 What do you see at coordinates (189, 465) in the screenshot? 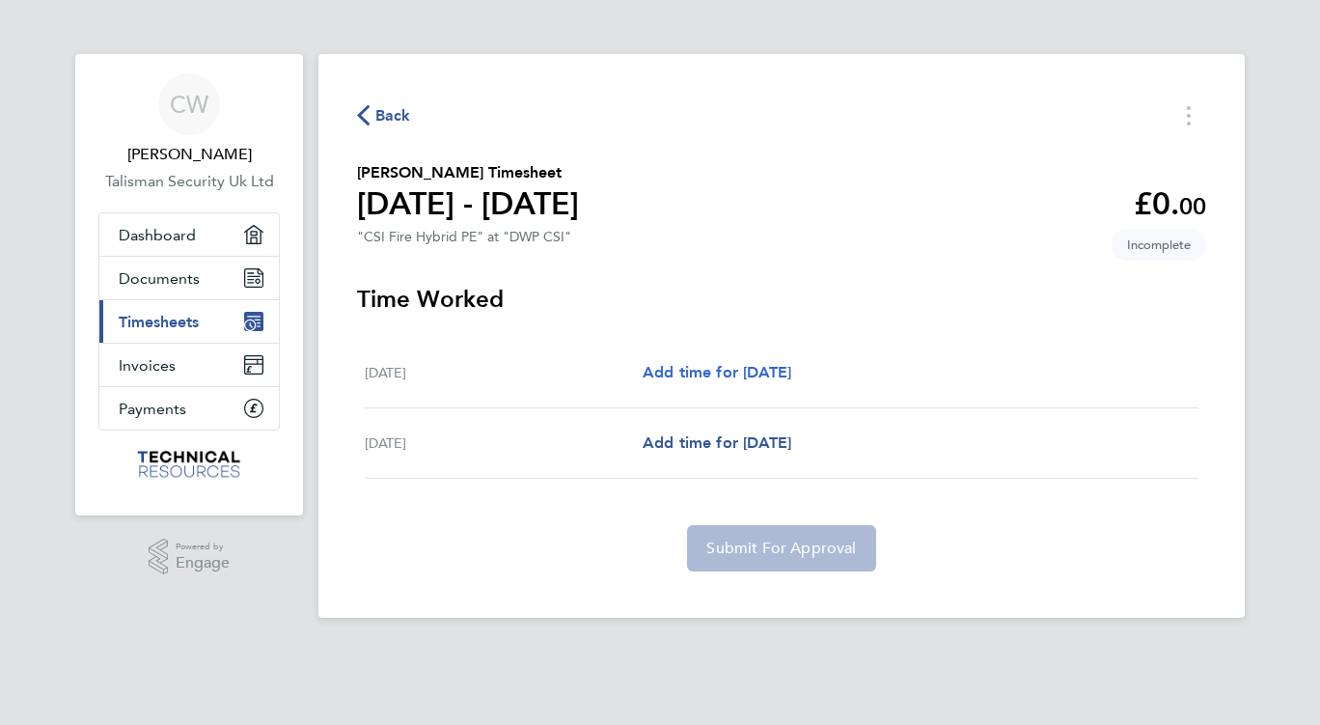
I see `img: technicalresources-logo-retina.png` at bounding box center [189, 465].